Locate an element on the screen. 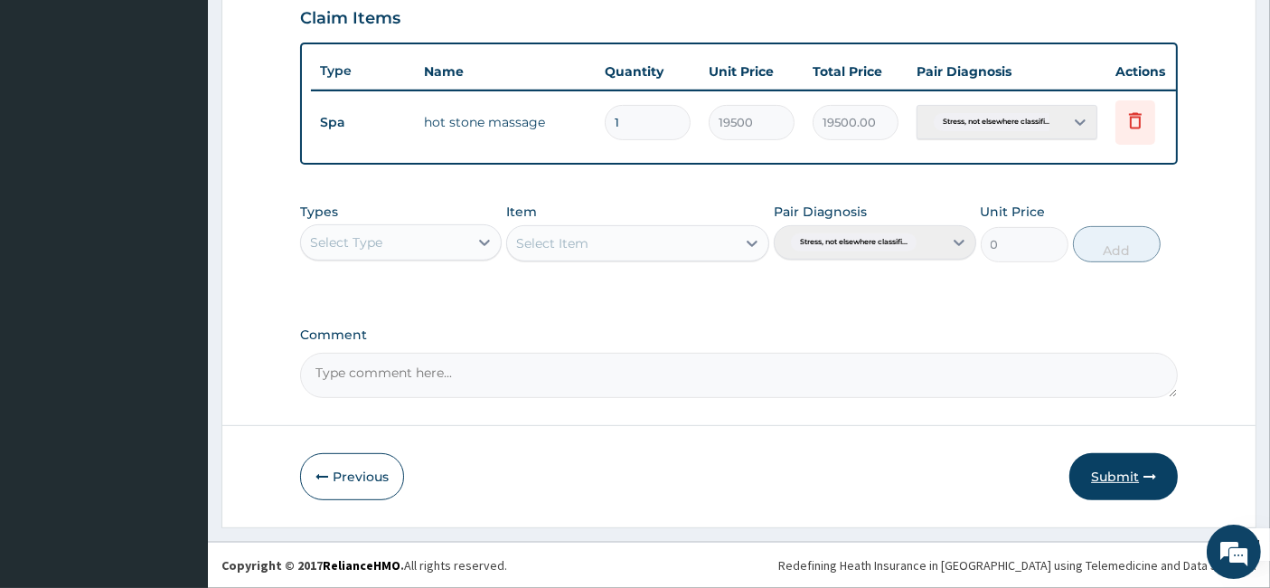 This screenshot has width=1270, height=588. th: Pair Diagnosis is located at coordinates (1007, 71).